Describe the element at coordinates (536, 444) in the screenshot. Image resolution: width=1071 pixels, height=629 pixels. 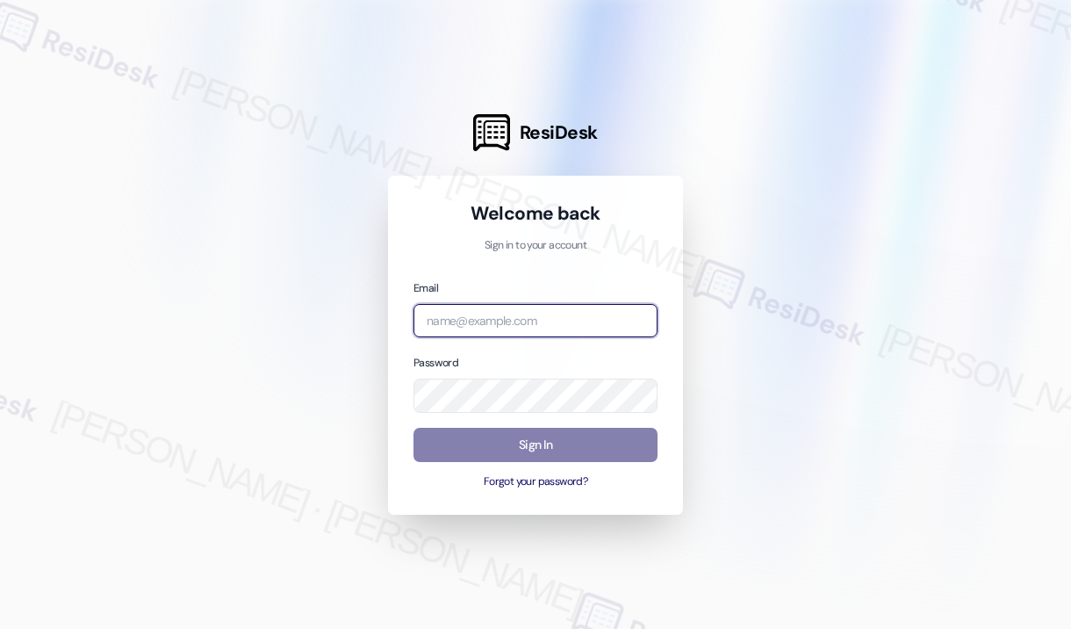
I see `button: Sign In` at that location.